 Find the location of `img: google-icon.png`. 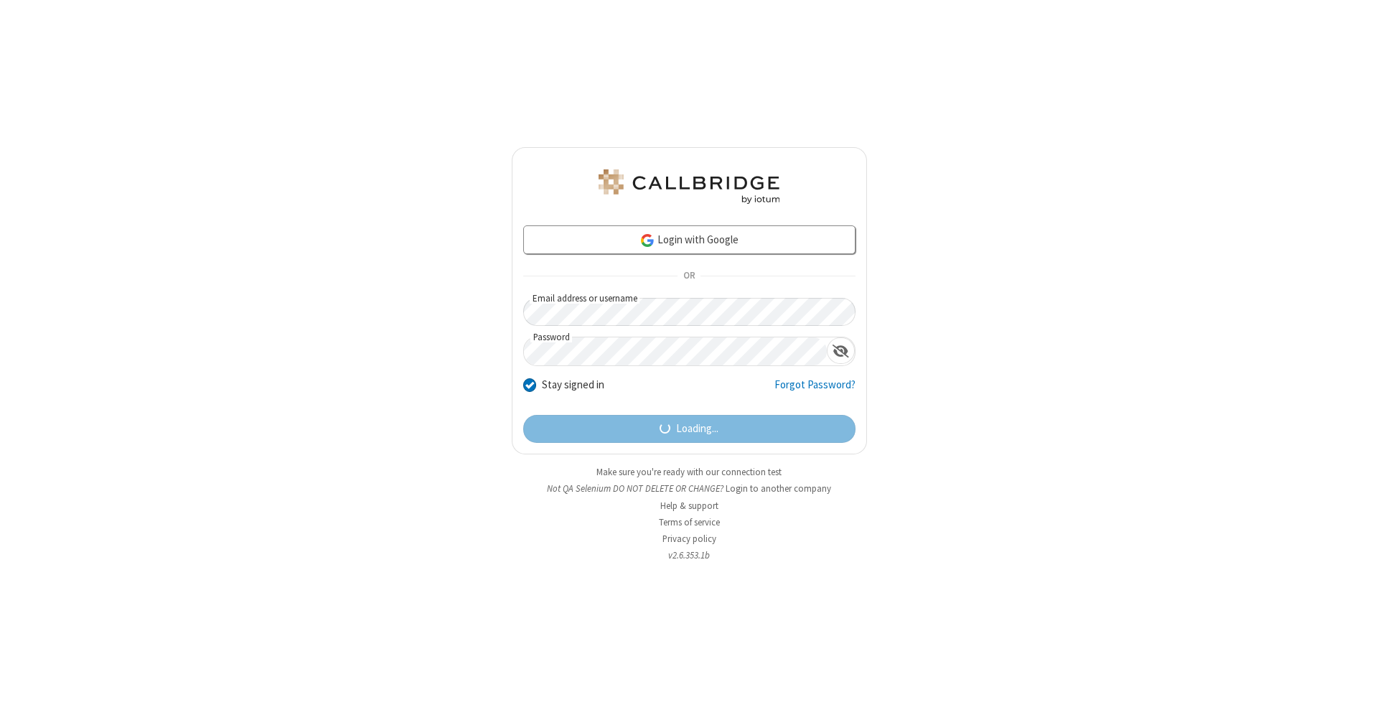

img: google-icon.png is located at coordinates (647, 240).